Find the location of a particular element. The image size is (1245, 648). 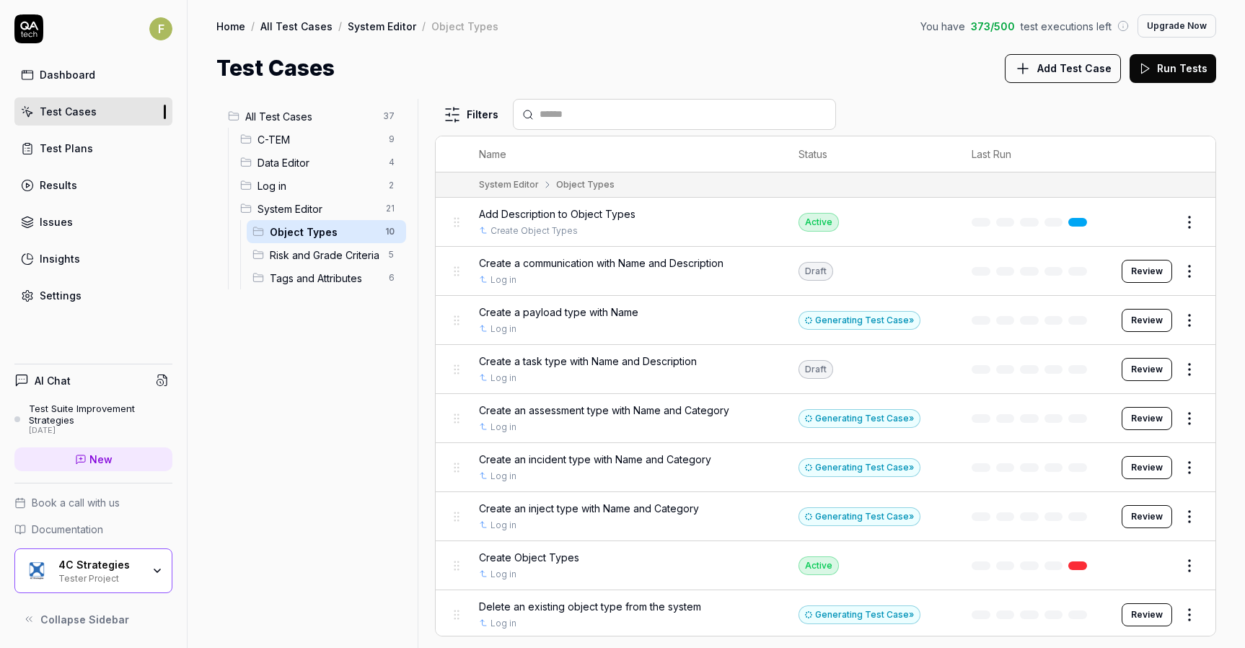

span: Tags and Attributes is located at coordinates (325, 278).